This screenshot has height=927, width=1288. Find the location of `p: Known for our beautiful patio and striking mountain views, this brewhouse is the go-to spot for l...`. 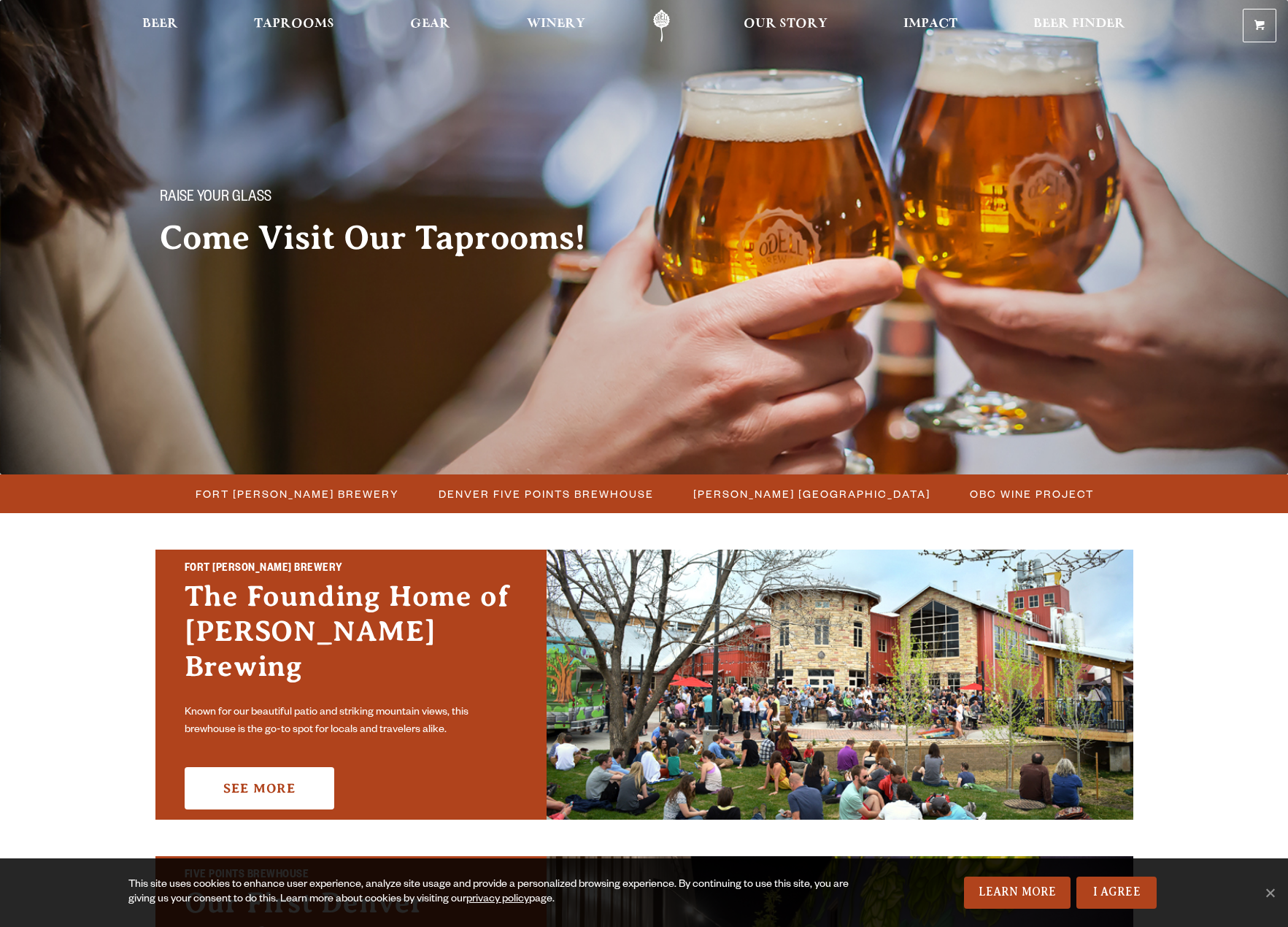

p: Known for our beautiful patio and striking mountain views, this brewhouse is the go-to spot for l... is located at coordinates (351, 721).